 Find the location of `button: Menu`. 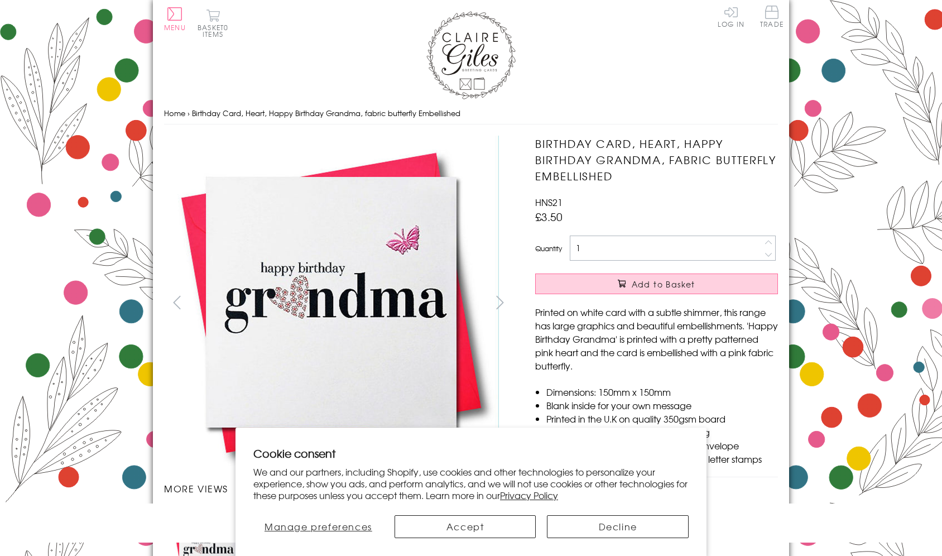

button: Menu is located at coordinates (175, 19).